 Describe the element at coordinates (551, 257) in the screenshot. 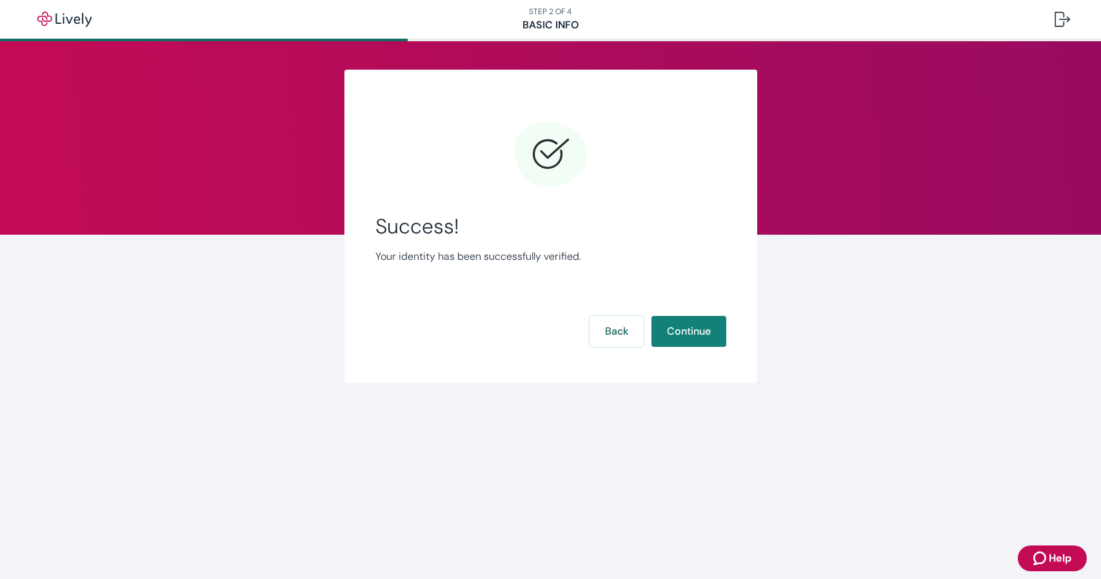

I see `p: Your identity has been successfully verified.` at that location.